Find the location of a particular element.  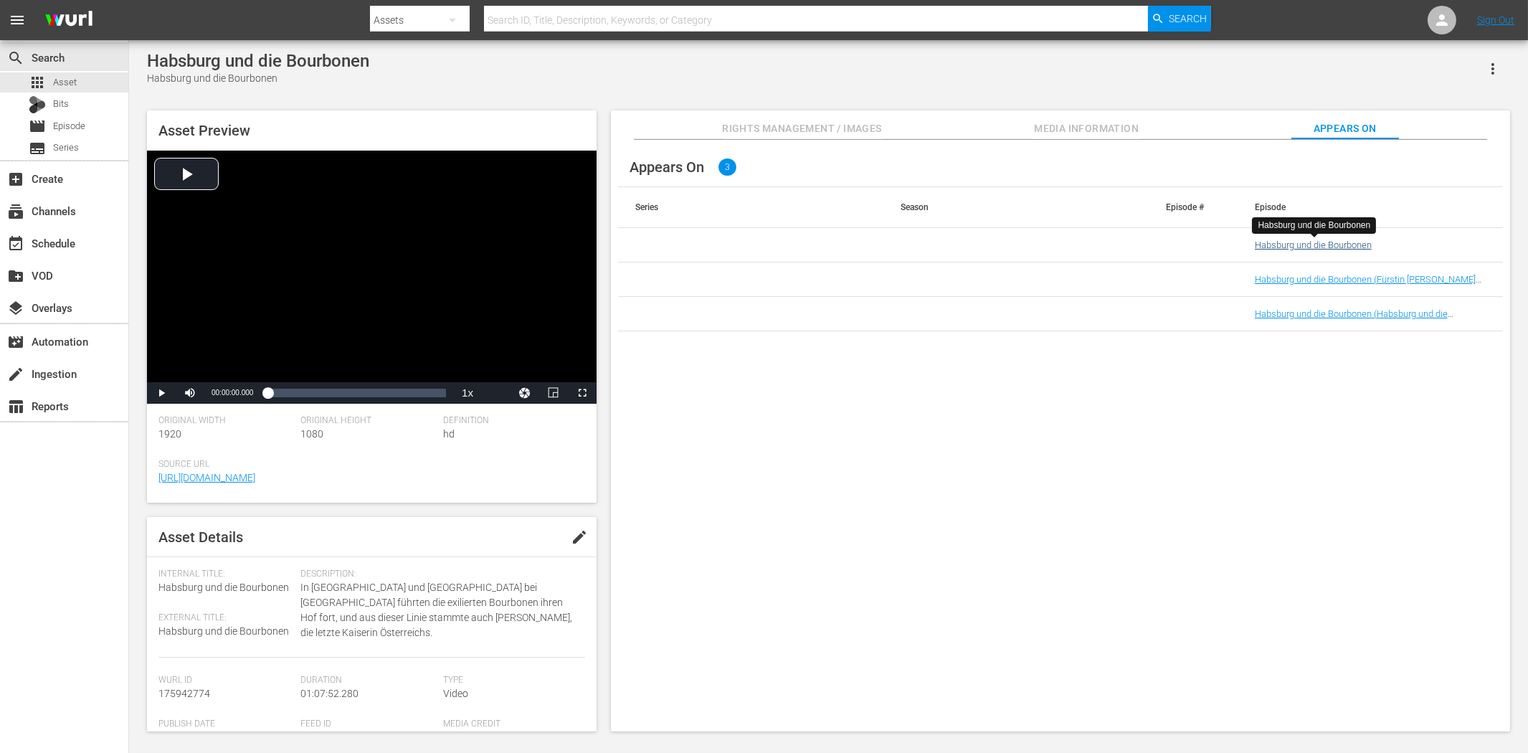

span: Media Credit is located at coordinates (510, 724).